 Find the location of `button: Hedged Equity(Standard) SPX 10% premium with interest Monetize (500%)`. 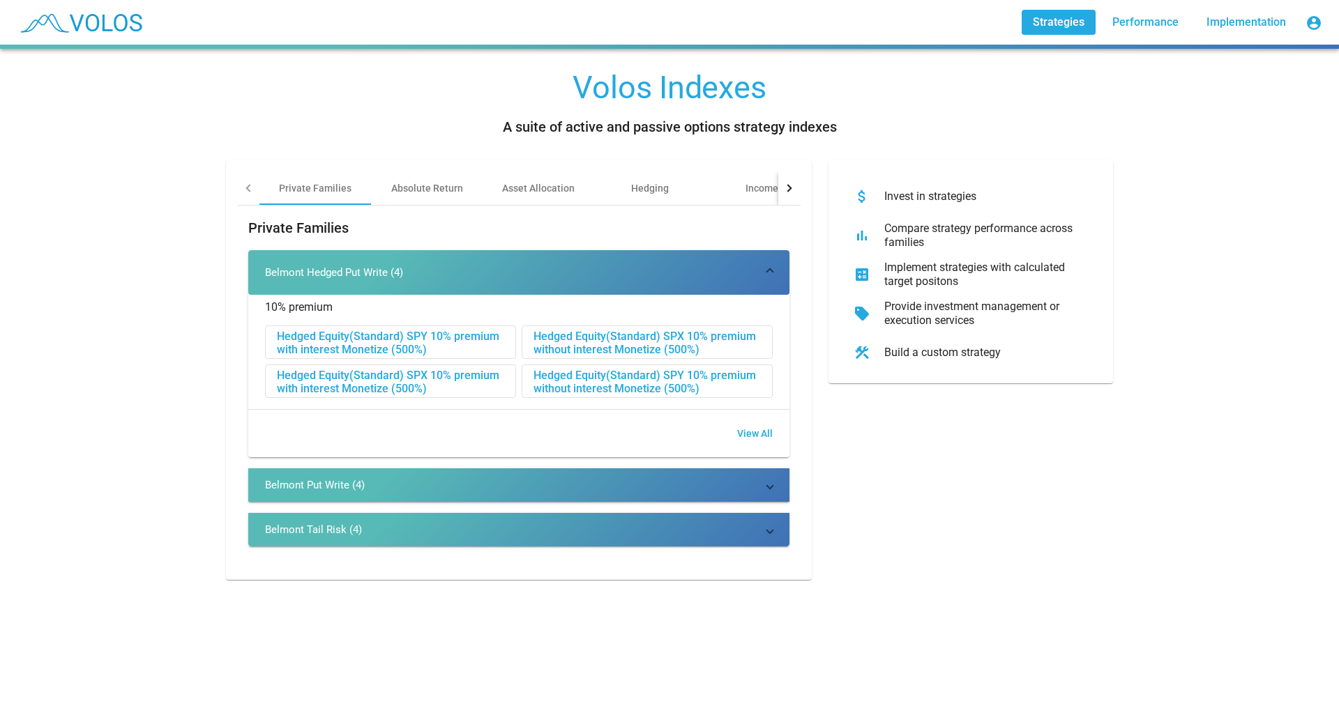

button: Hedged Equity(Standard) SPX 10% premium with interest Monetize (500%) is located at coordinates (390, 381).